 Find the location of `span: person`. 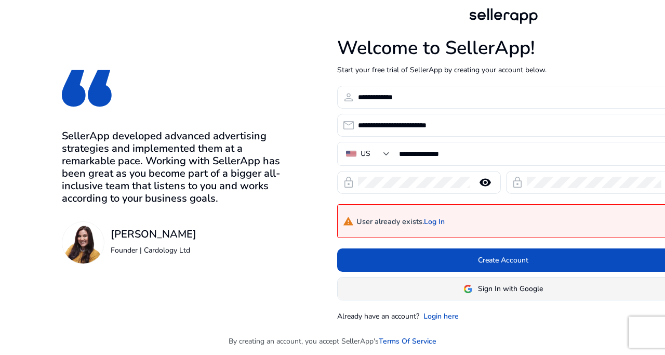

span: person is located at coordinates (348, 97).